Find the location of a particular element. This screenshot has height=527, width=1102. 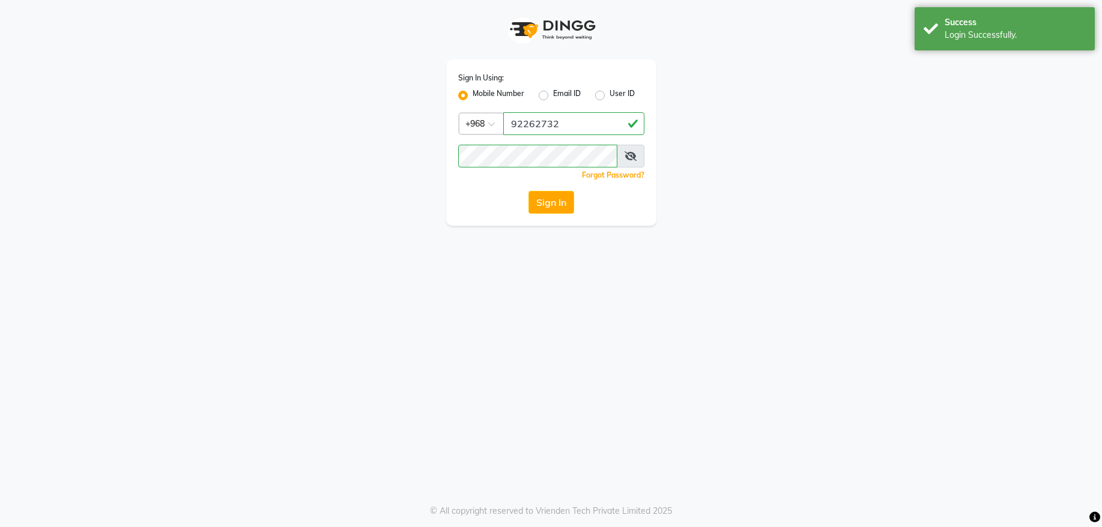

a: Forgot Password? is located at coordinates (613, 175).